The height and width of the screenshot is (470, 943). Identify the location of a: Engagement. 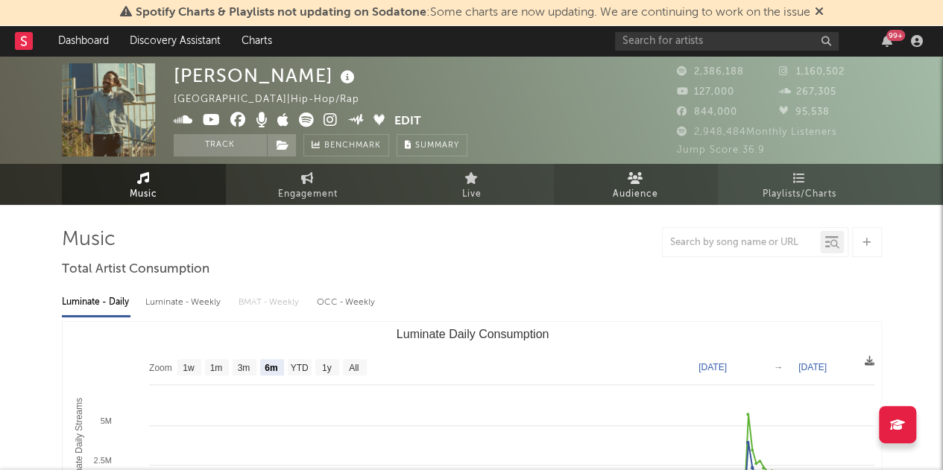
(308, 184).